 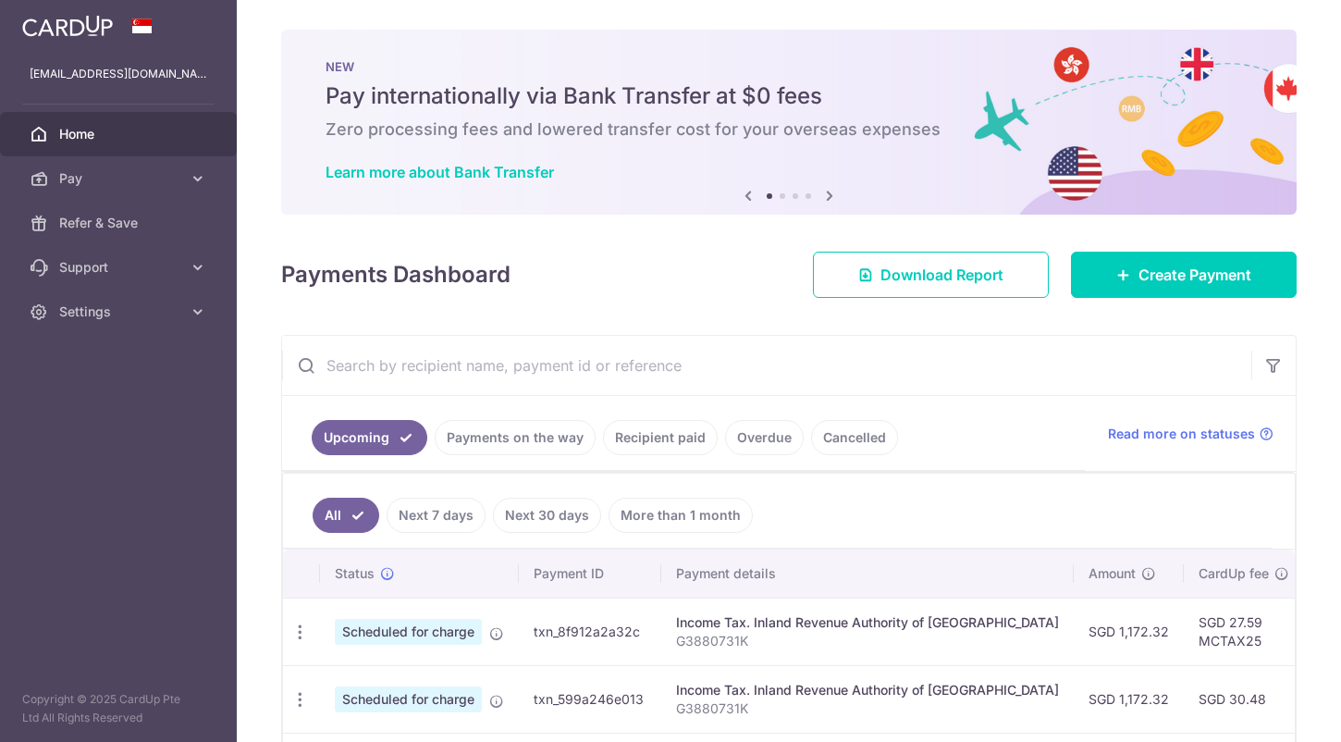 What do you see at coordinates (1244, 631) in the screenshot?
I see `td: SGD 27.59 MCTAX25` at bounding box center [1244, 631].